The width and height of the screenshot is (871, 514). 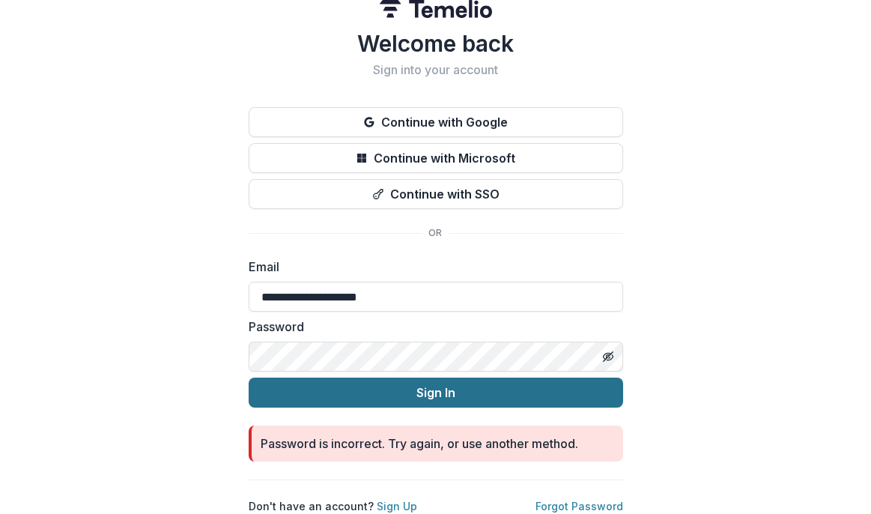 What do you see at coordinates (436, 43) in the screenshot?
I see `h1: Welcome back` at bounding box center [436, 43].